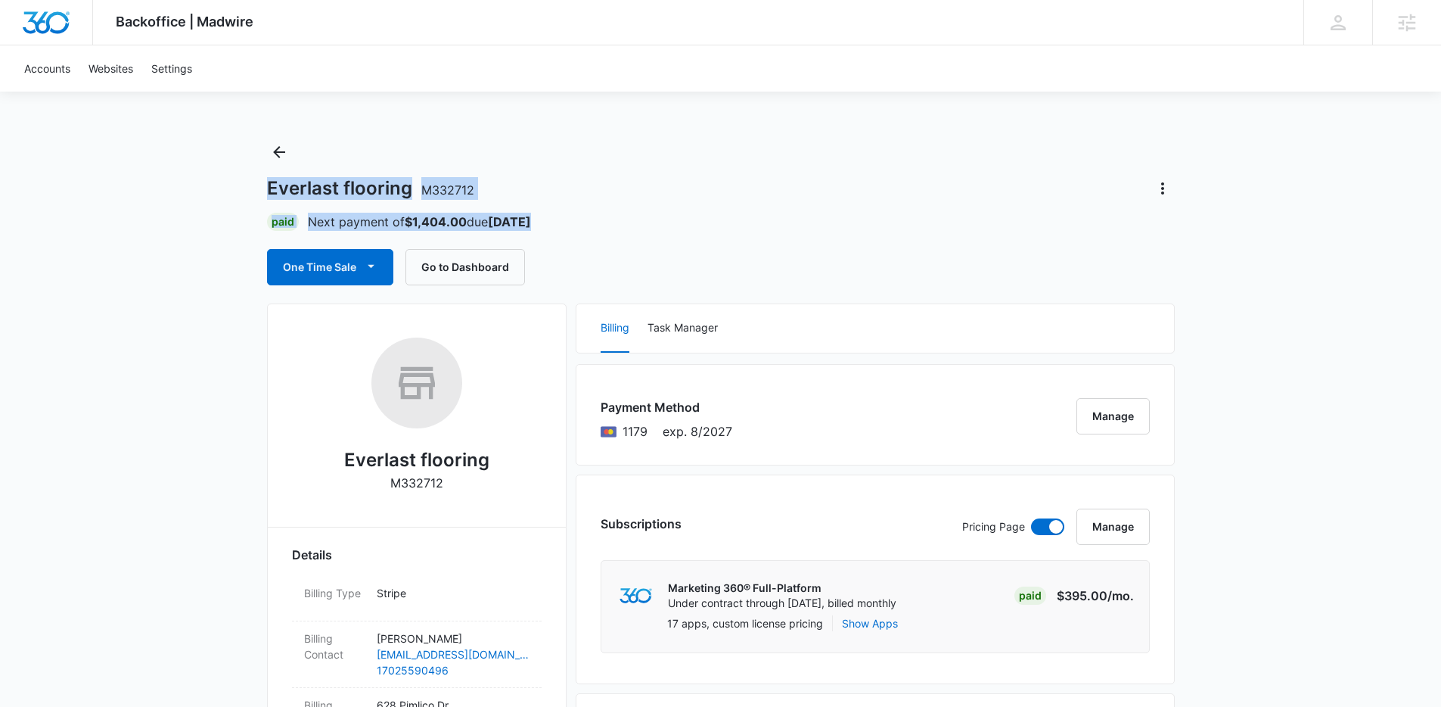 This screenshot has width=1441, height=707. Describe the element at coordinates (448, 190) in the screenshot. I see `span: M332712` at that location.